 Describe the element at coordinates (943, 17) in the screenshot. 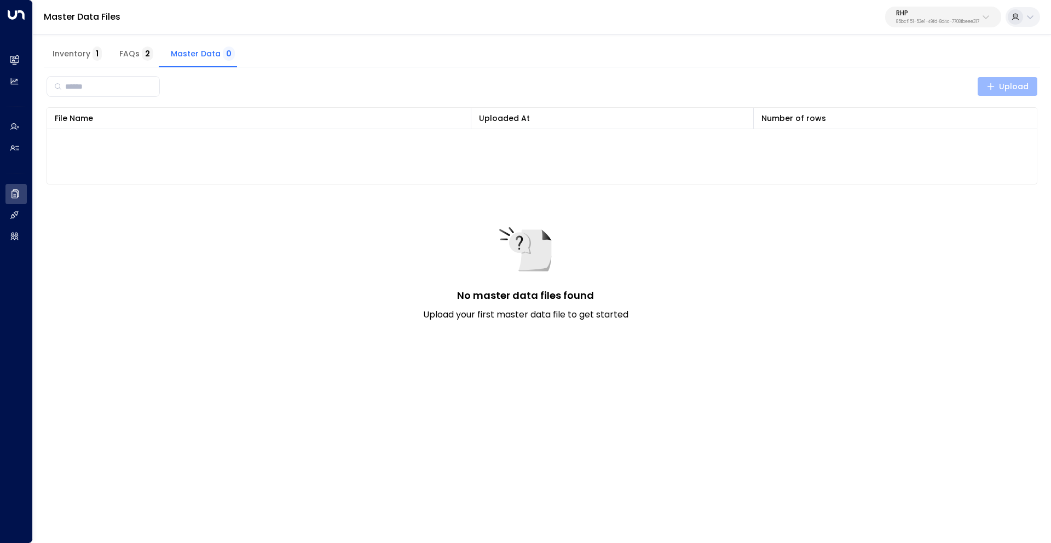

I see `button: RHP85bcf151-53e1-49fd-8d4c-7708fbeee317` at that location.